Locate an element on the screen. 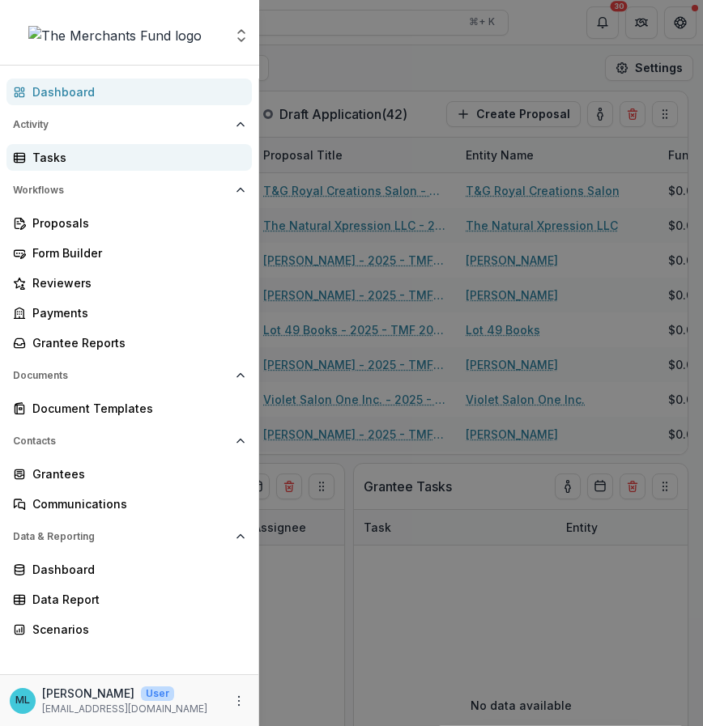 The height and width of the screenshot is (726, 703). div: Proposals is located at coordinates (135, 223).